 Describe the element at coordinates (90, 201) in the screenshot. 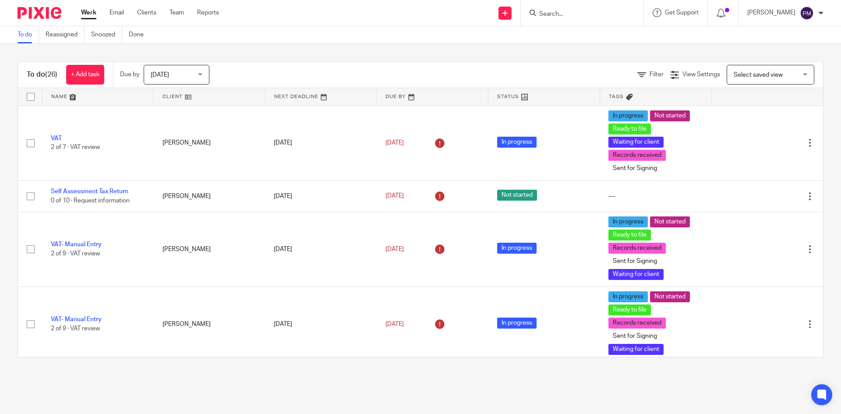

I see `span: 0 of 10 · Request information` at that location.